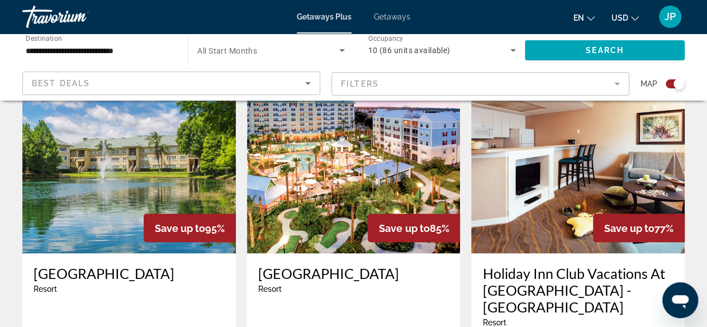 The height and width of the screenshot is (327, 707). I want to click on span: Search, so click(605, 50).